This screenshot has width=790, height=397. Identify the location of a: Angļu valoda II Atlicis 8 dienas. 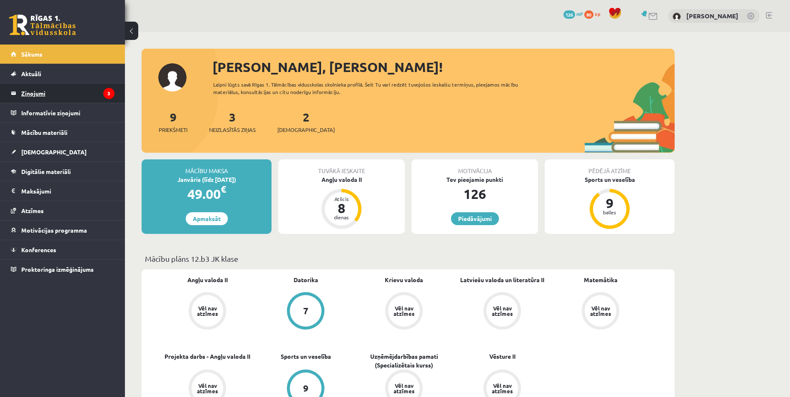
(341, 203).